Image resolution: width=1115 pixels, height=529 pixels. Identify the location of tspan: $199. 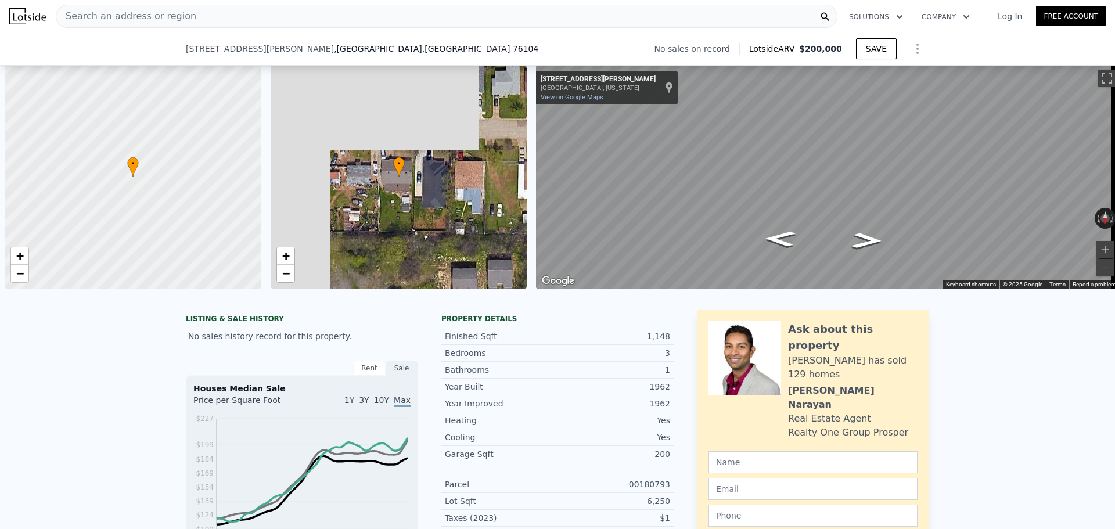
(204, 445).